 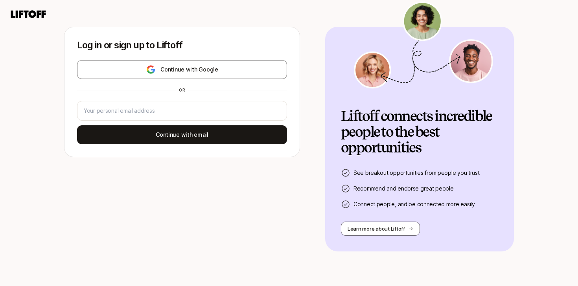 What do you see at coordinates (151, 70) in the screenshot?
I see `img: google-logo` at bounding box center [151, 70].